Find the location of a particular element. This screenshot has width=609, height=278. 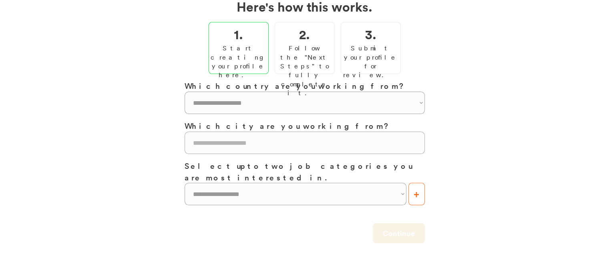

h2: 2. is located at coordinates (304, 34).